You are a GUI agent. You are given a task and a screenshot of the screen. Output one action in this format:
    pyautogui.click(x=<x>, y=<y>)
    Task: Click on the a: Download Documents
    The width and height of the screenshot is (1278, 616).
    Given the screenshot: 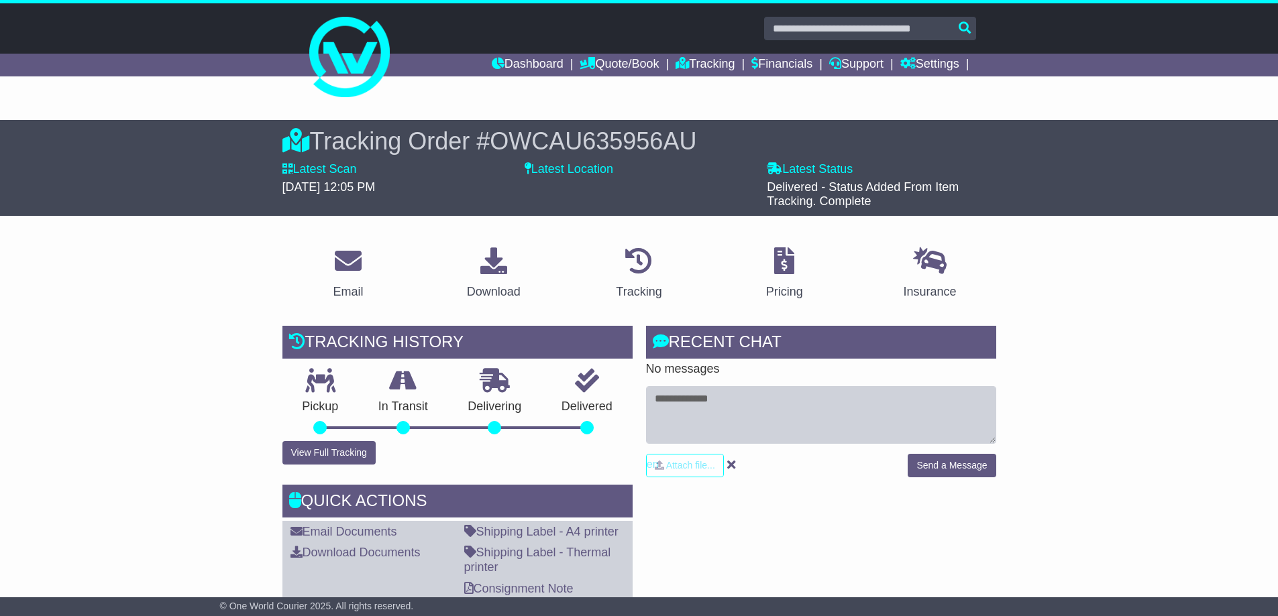 What is the action you would take?
    pyautogui.click(x=355, y=553)
    